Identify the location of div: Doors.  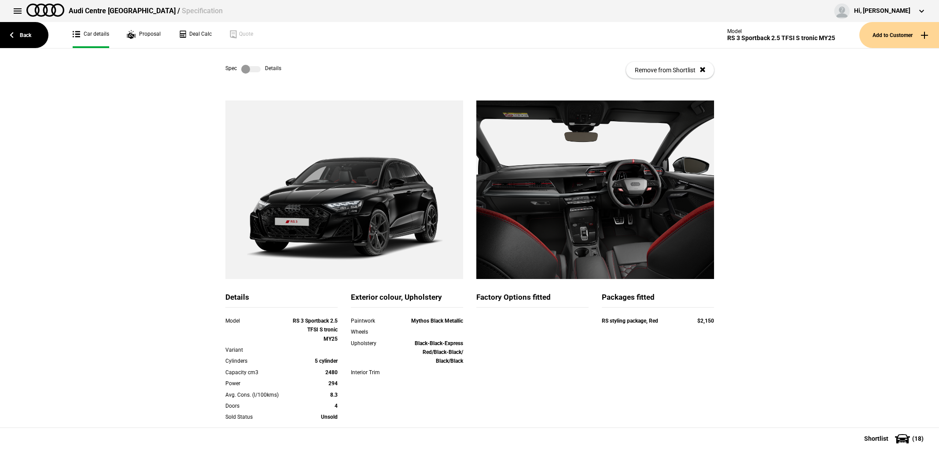
(259, 406).